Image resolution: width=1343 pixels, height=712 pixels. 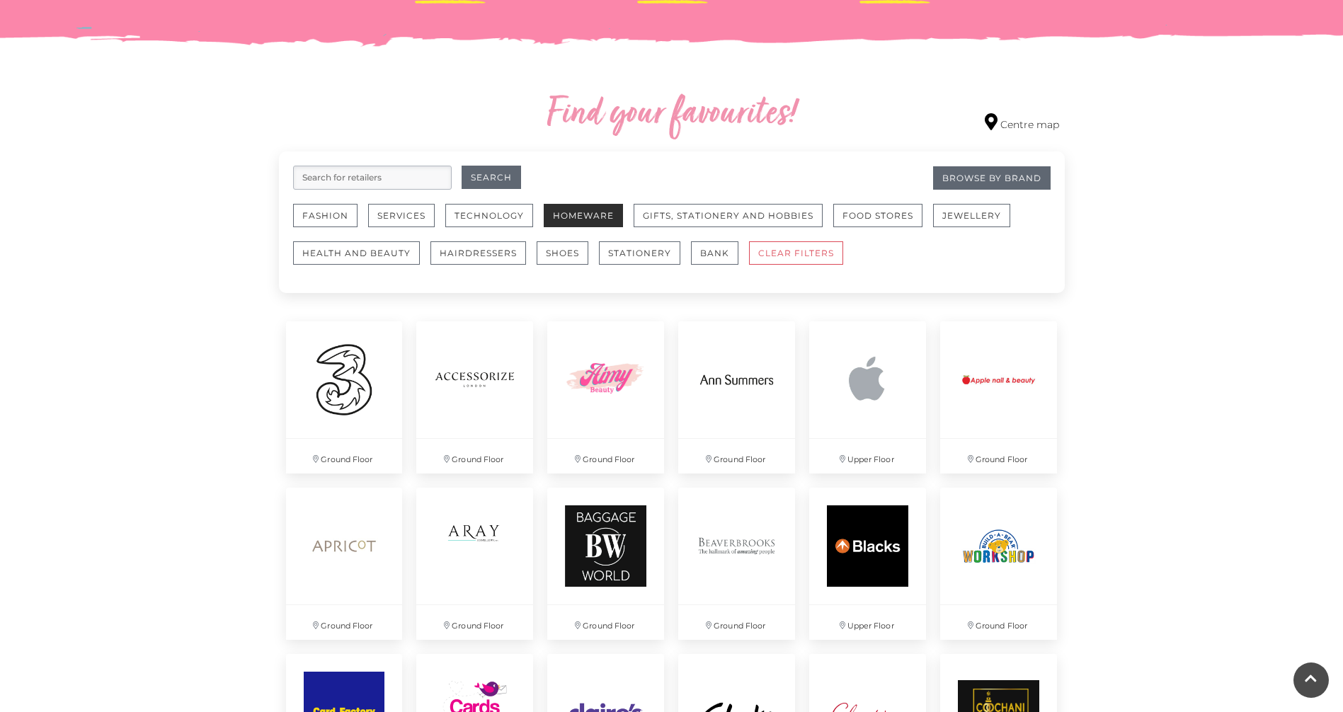 I want to click on a: Bank, so click(x=720, y=260).